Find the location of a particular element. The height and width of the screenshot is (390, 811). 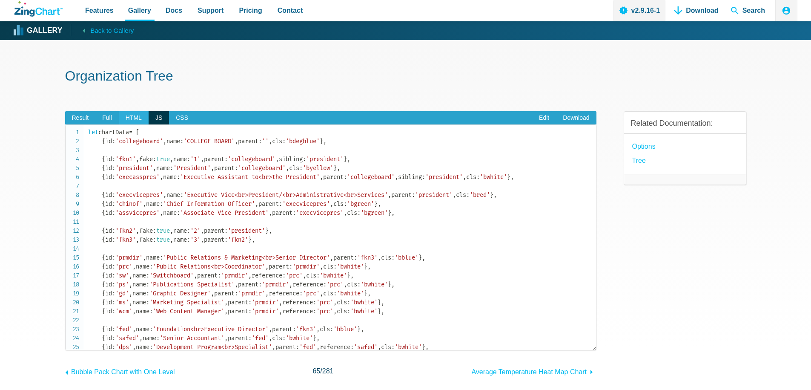

span: 'execvicepres' is located at coordinates (320, 212).